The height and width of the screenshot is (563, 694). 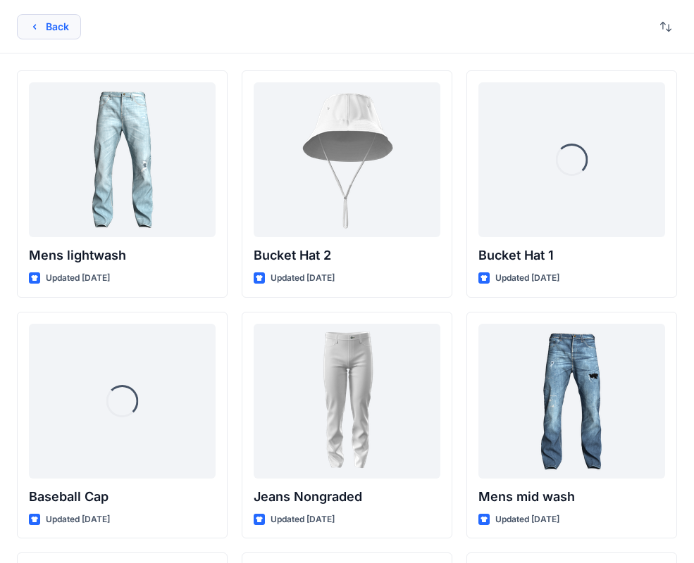 I want to click on p: Jeans Nongraded, so click(x=346, y=497).